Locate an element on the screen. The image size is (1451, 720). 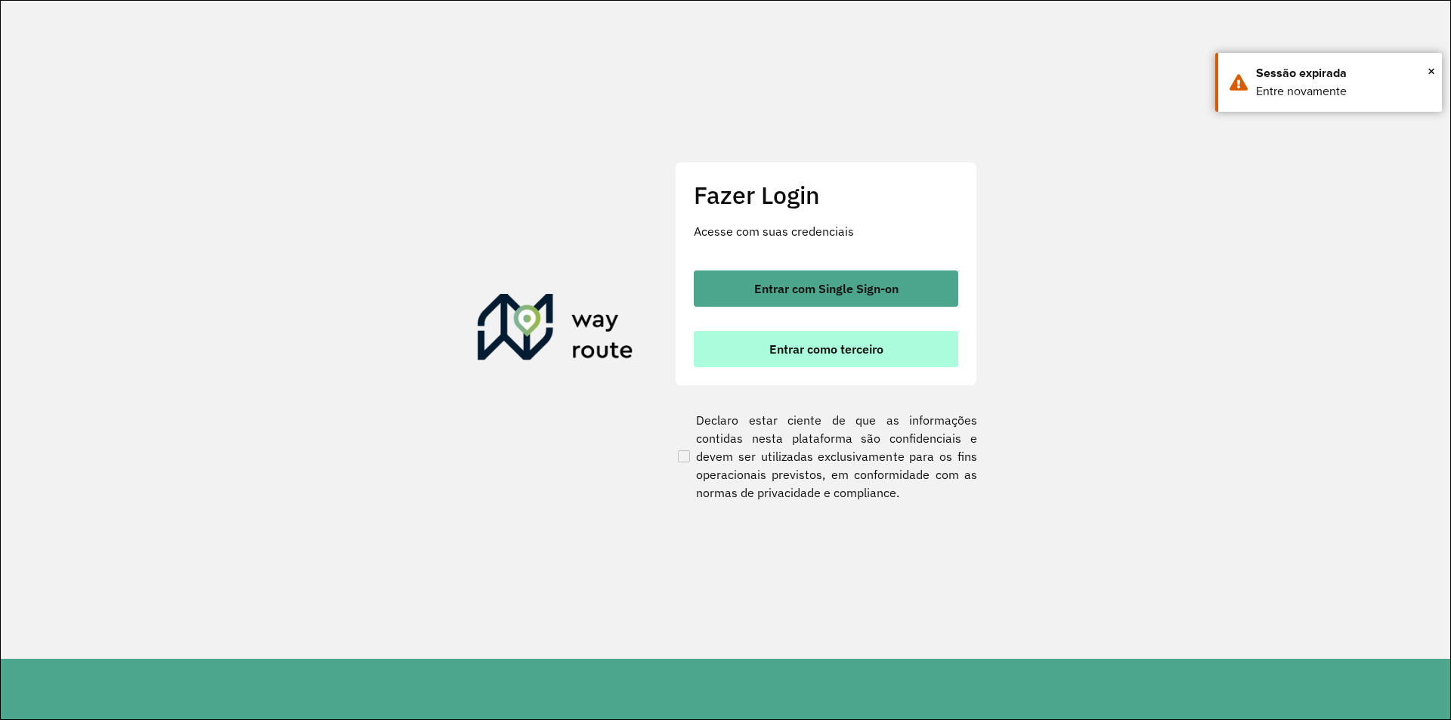
button: Close is located at coordinates (1432, 71).